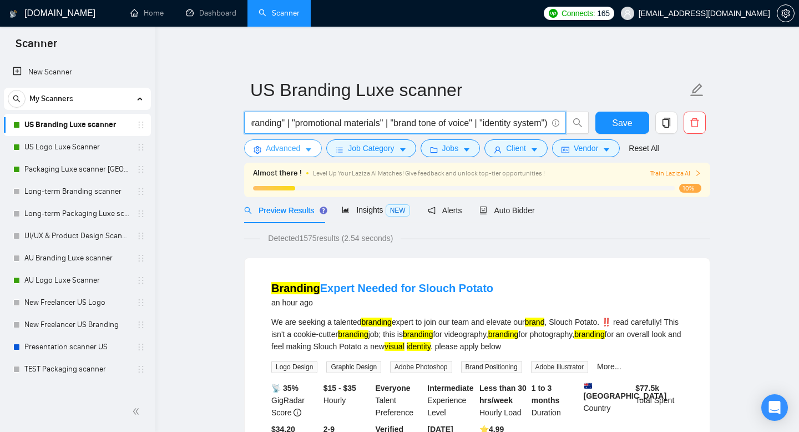 The width and height of the screenshot is (799, 432). What do you see at coordinates (676, 173) in the screenshot?
I see `button: Train Laziza AI` at bounding box center [676, 173].